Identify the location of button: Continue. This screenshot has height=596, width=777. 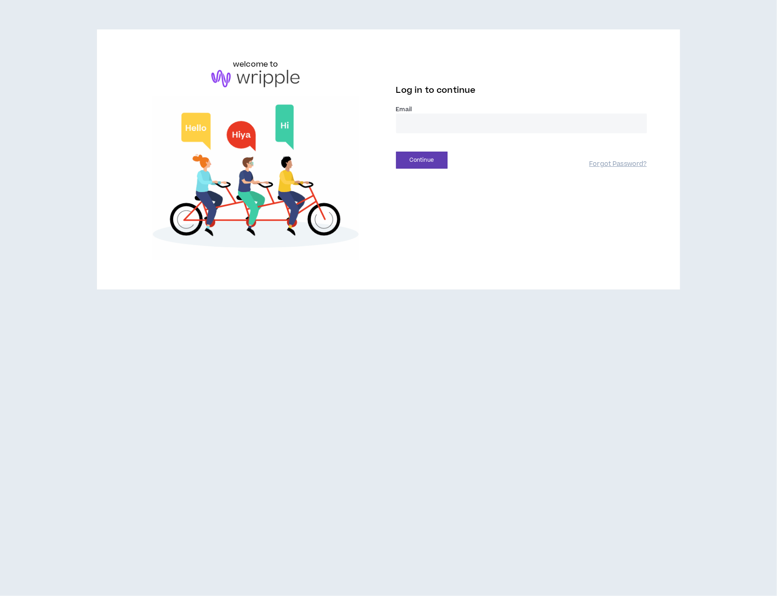
(422, 160).